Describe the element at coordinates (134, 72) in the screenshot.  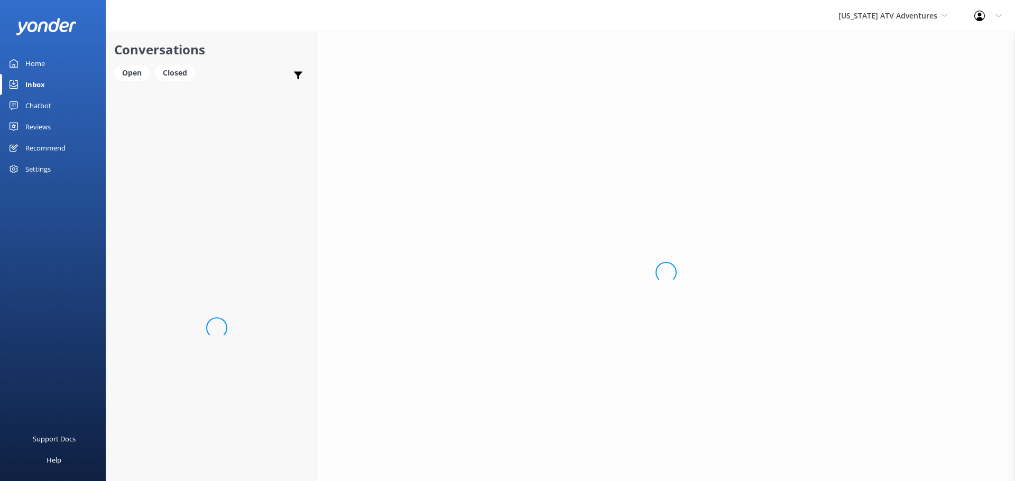
I see `a: Open` at that location.